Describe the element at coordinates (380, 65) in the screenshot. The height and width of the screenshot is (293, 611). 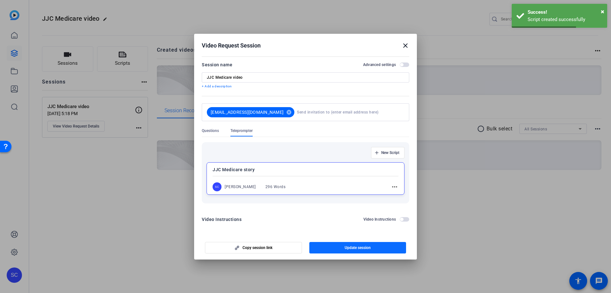
I see `h2: Advanced settings` at that location.